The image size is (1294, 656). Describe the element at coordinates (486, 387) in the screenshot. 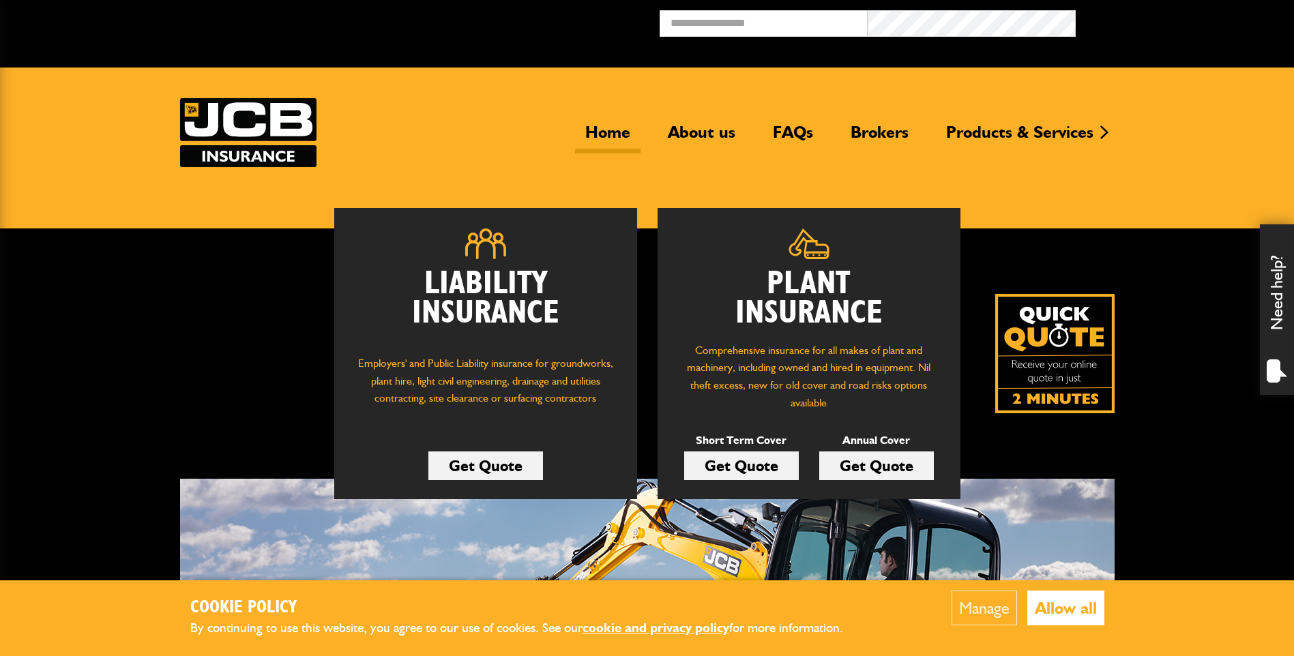

I see `p: Employers' and Public Liability insurance for groundworks, plant hire, light civil engineering, d...` at that location.